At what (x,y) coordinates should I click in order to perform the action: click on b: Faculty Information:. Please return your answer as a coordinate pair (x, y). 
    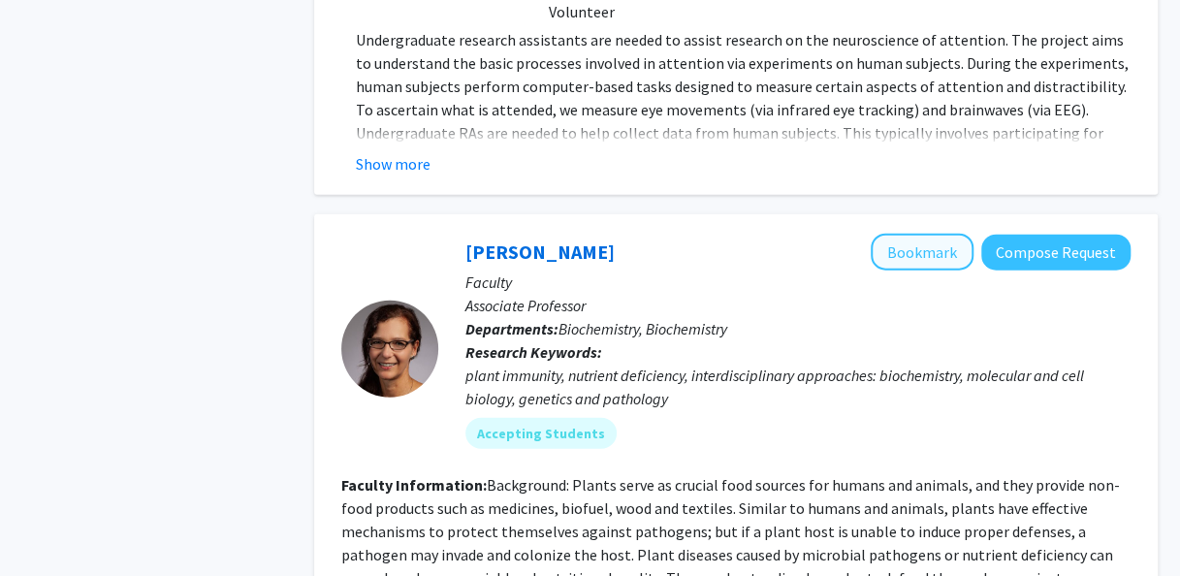
    Looking at the image, I should click on (414, 485).